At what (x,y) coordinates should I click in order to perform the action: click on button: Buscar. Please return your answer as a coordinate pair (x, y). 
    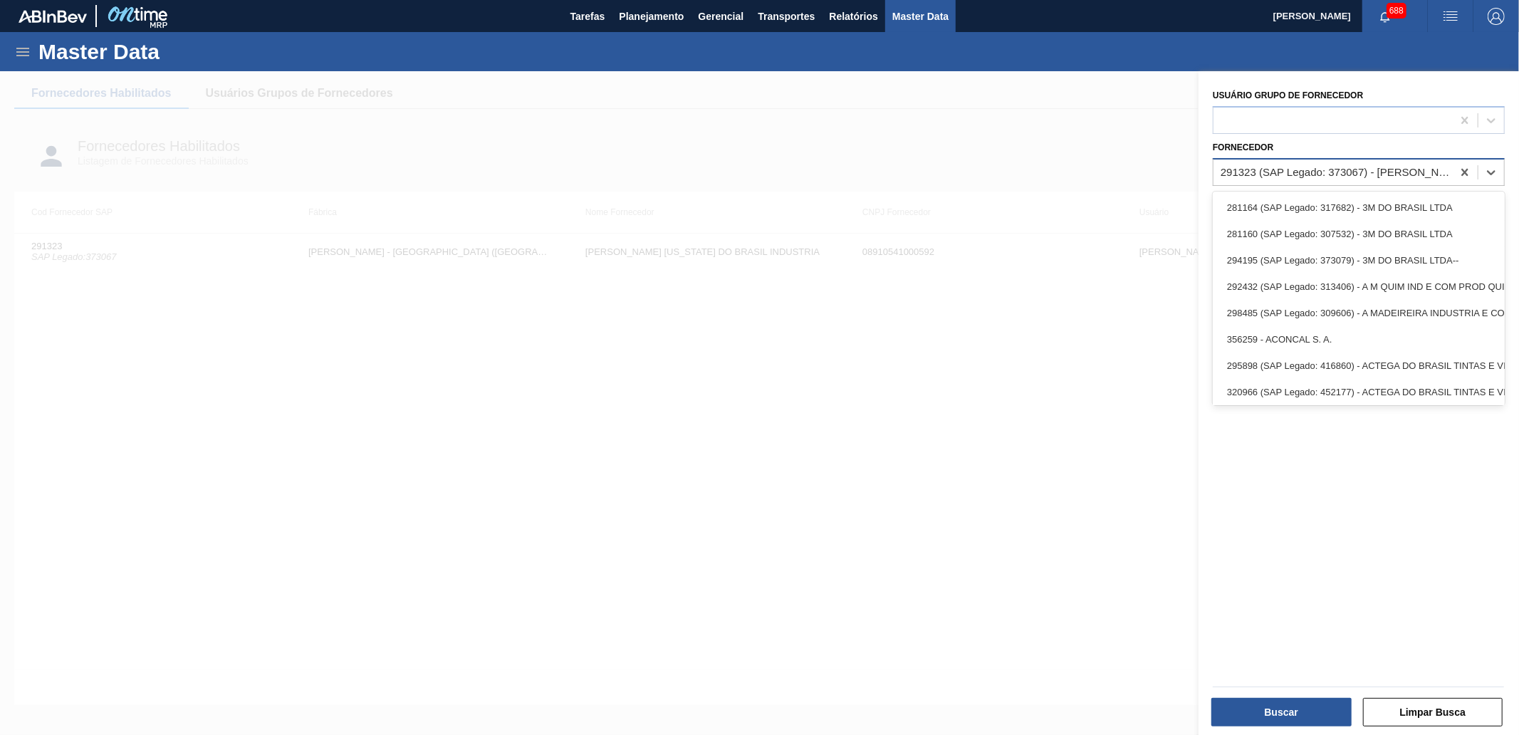
    Looking at the image, I should click on (1281, 712).